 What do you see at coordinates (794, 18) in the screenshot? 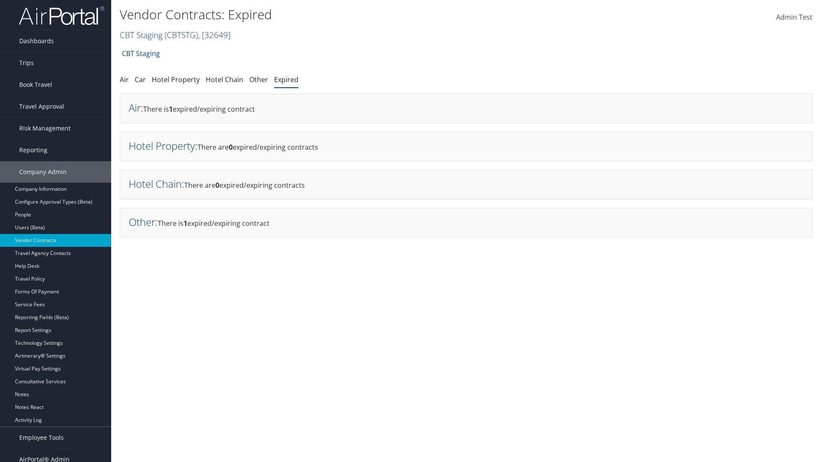
I see `a: Admin Test` at bounding box center [794, 18].